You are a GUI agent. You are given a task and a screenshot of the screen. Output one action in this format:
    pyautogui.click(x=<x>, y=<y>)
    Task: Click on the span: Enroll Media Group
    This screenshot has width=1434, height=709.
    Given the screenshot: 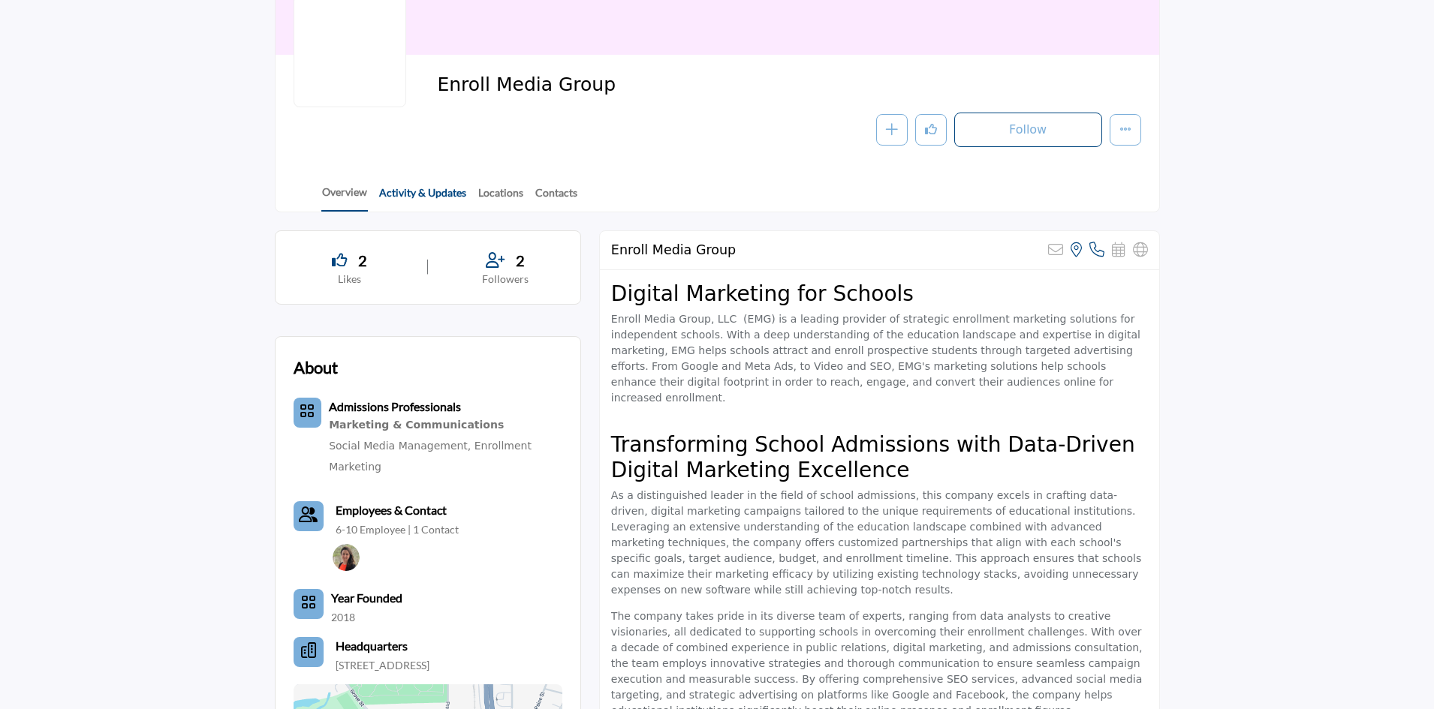 What is the action you would take?
    pyautogui.click(x=606, y=85)
    